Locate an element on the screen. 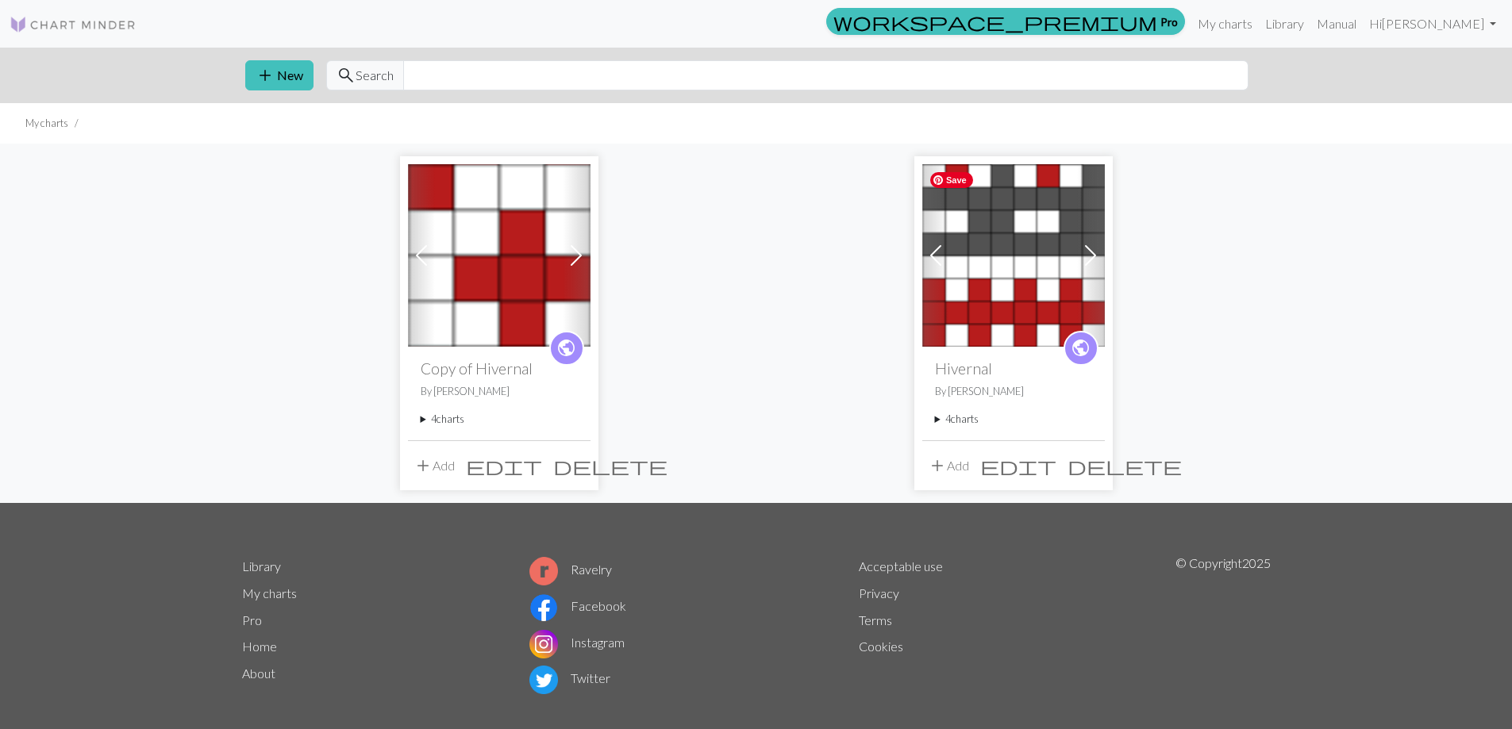  img: Facebook logo is located at coordinates (544, 608).